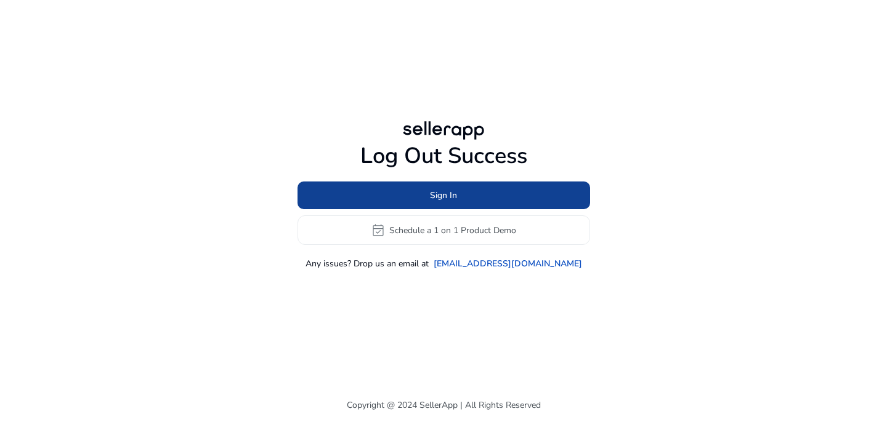 This screenshot has height=422, width=887. Describe the element at coordinates (443, 195) in the screenshot. I see `span: Sign In` at that location.